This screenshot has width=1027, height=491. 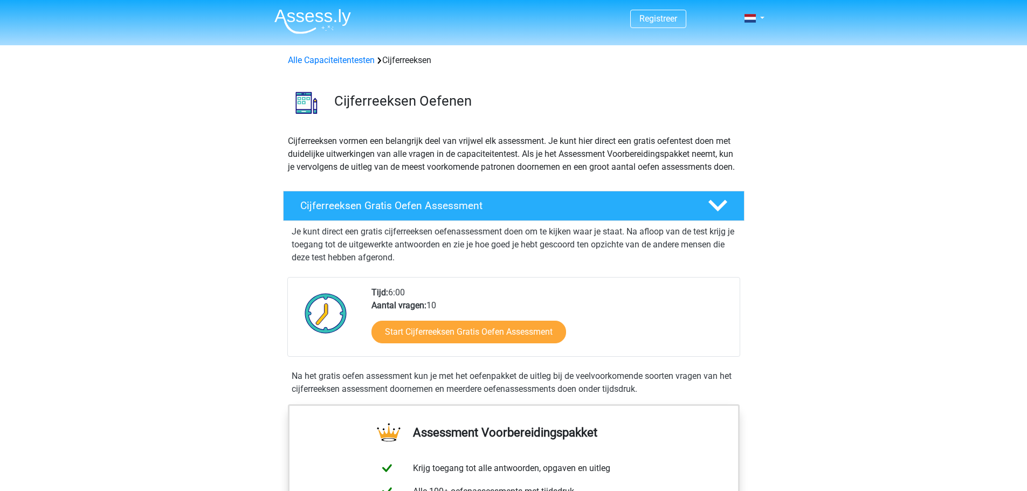 I want to click on p: Je kunt direct een gratis cijferreeksen oefenassessment doen om te kijken waar je staat. Na afloo..., so click(x=514, y=245).